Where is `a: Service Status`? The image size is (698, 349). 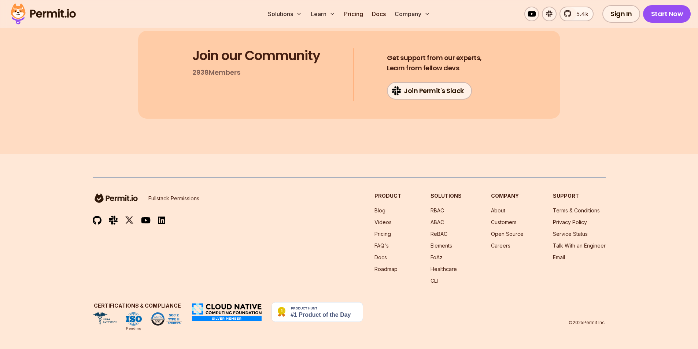
a: Service Status is located at coordinates (570, 234).